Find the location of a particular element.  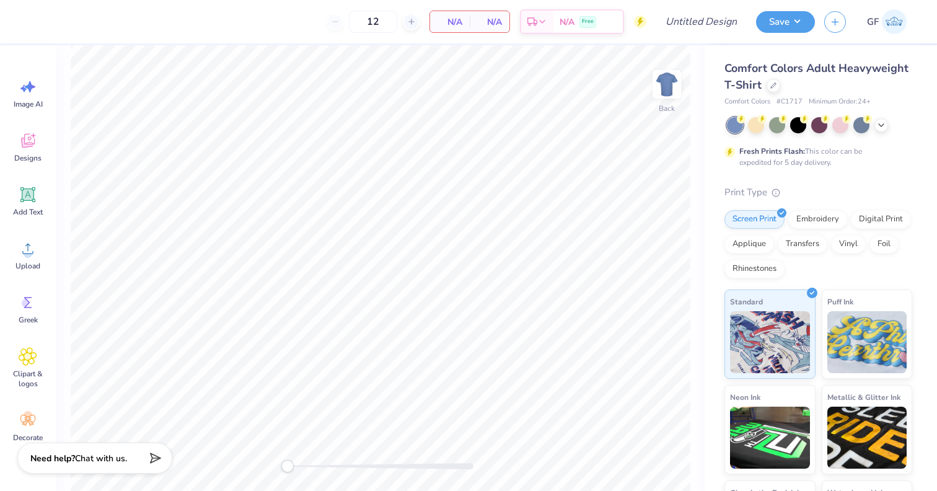

img: Neon Ink is located at coordinates (769, 437).